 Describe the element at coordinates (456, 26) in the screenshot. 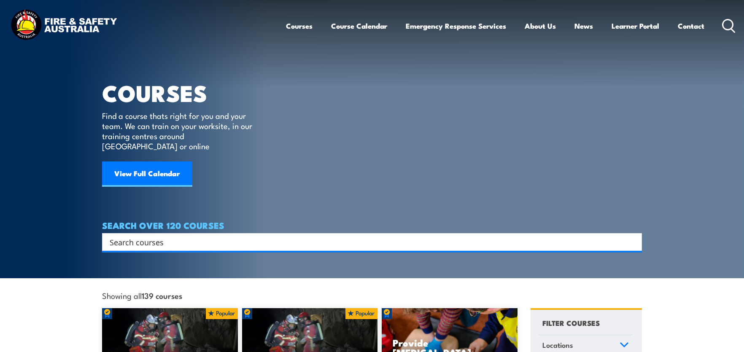

I see `a: Emergency Response Services` at that location.